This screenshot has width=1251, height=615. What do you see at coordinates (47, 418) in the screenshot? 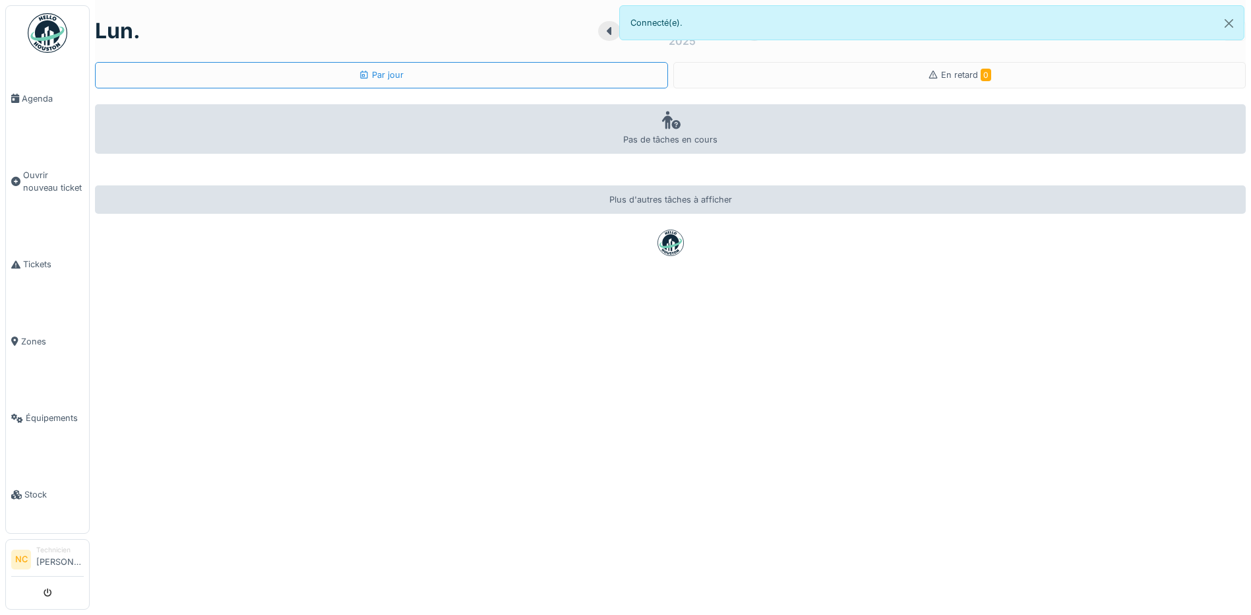
I see `a: Équipements` at bounding box center [47, 418].